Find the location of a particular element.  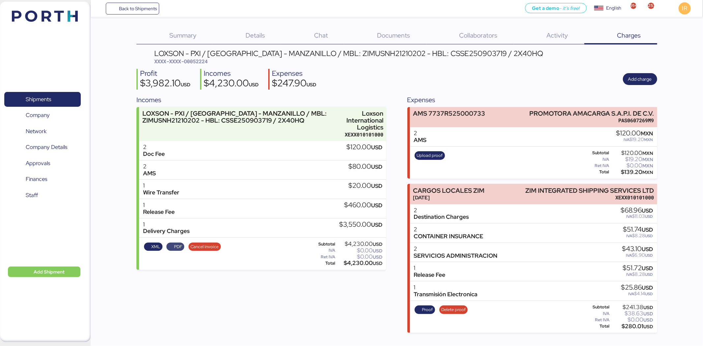

div: Release Fee is located at coordinates (159, 212).